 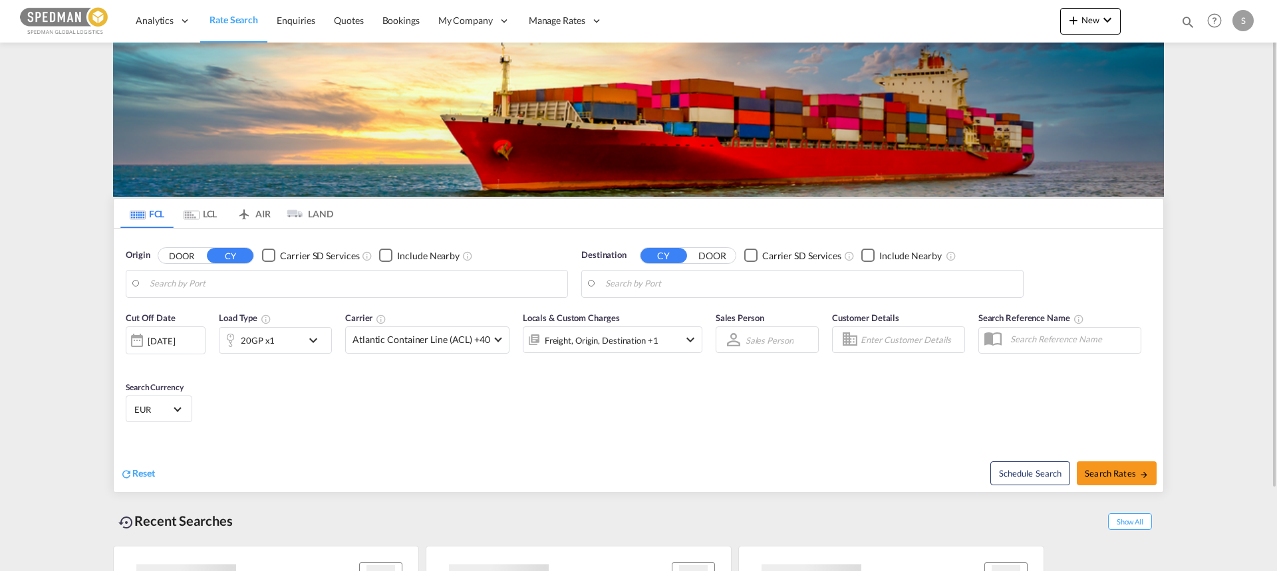 I want to click on button: Note: By default Schedule search will only considerorigin ports, destination ports and cut off da..., so click(x=1030, y=474).